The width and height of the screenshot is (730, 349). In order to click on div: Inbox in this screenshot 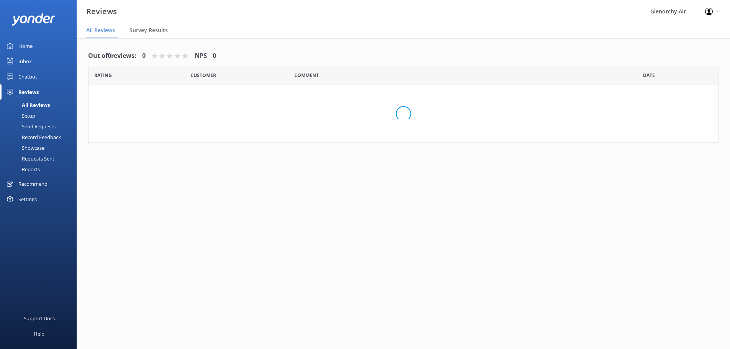, I will do `click(25, 61)`.